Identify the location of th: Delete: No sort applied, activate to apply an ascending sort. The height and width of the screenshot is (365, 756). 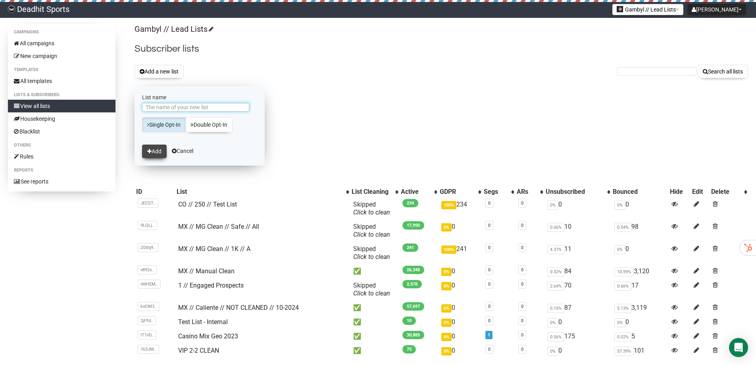
(729, 192).